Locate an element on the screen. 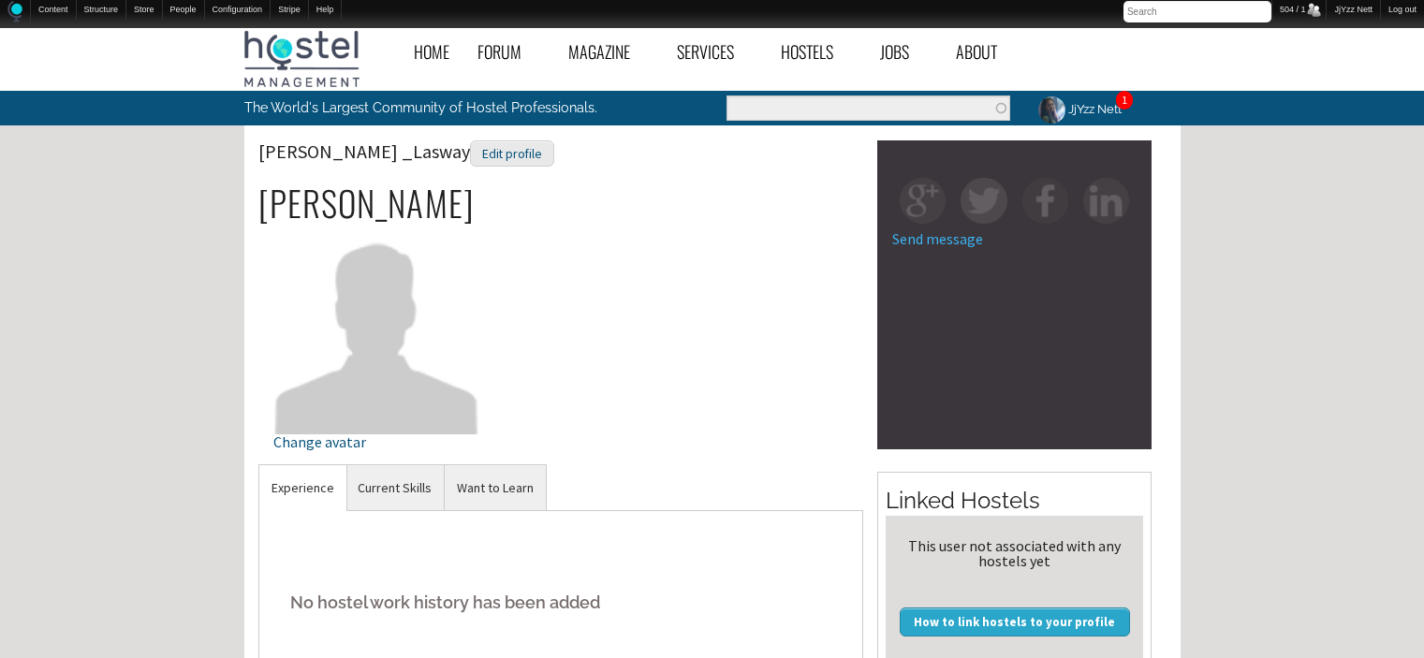 Image resolution: width=1424 pixels, height=658 pixels. img: Home is located at coordinates (15, 11).